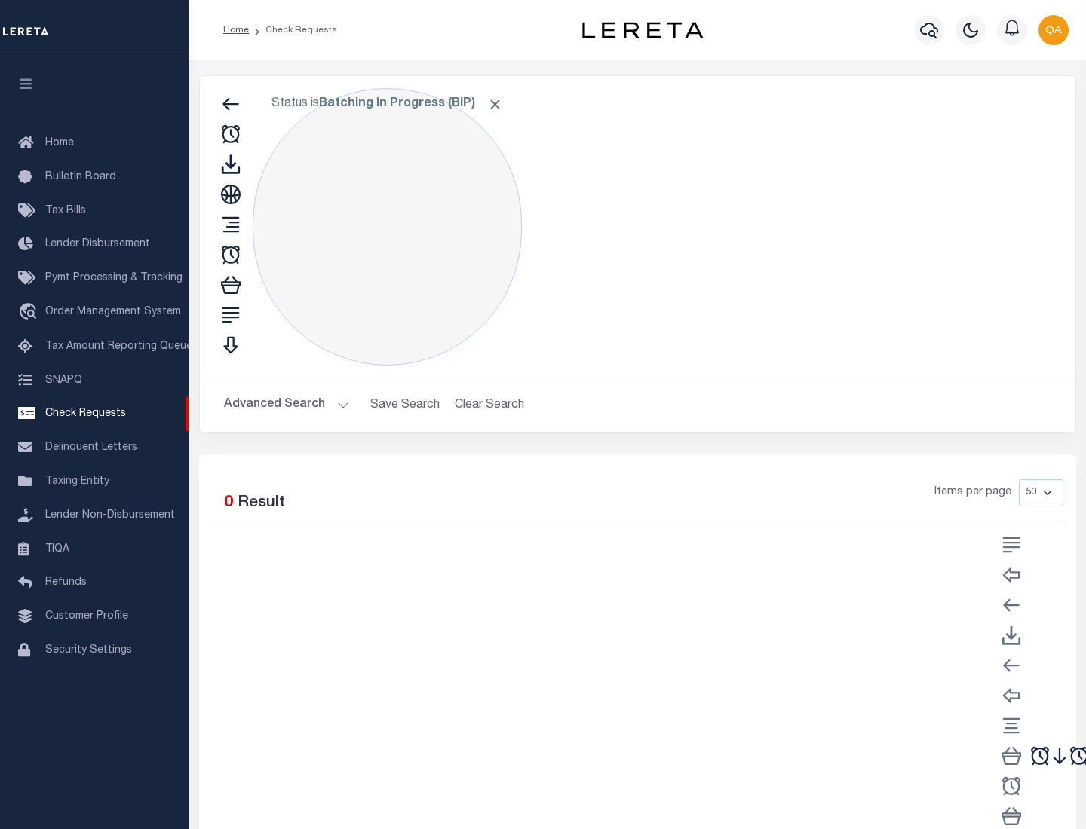 This screenshot has height=829, width=1086. Describe the element at coordinates (387, 227) in the screenshot. I see `div: Status is` at that location.